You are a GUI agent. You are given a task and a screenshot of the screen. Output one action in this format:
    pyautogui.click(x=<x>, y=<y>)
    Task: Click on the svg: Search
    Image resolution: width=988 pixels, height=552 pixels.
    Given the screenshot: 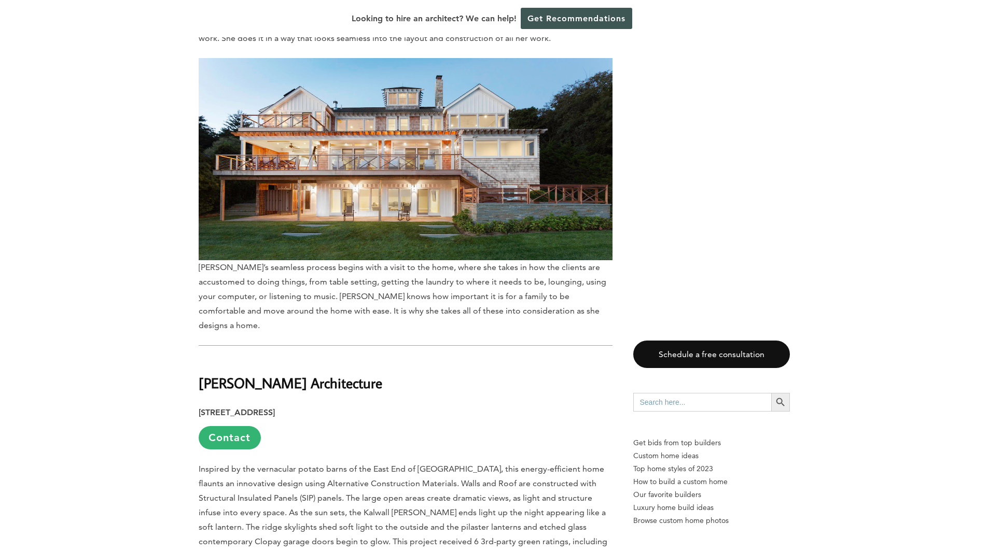 What is the action you would take?
    pyautogui.click(x=781, y=402)
    